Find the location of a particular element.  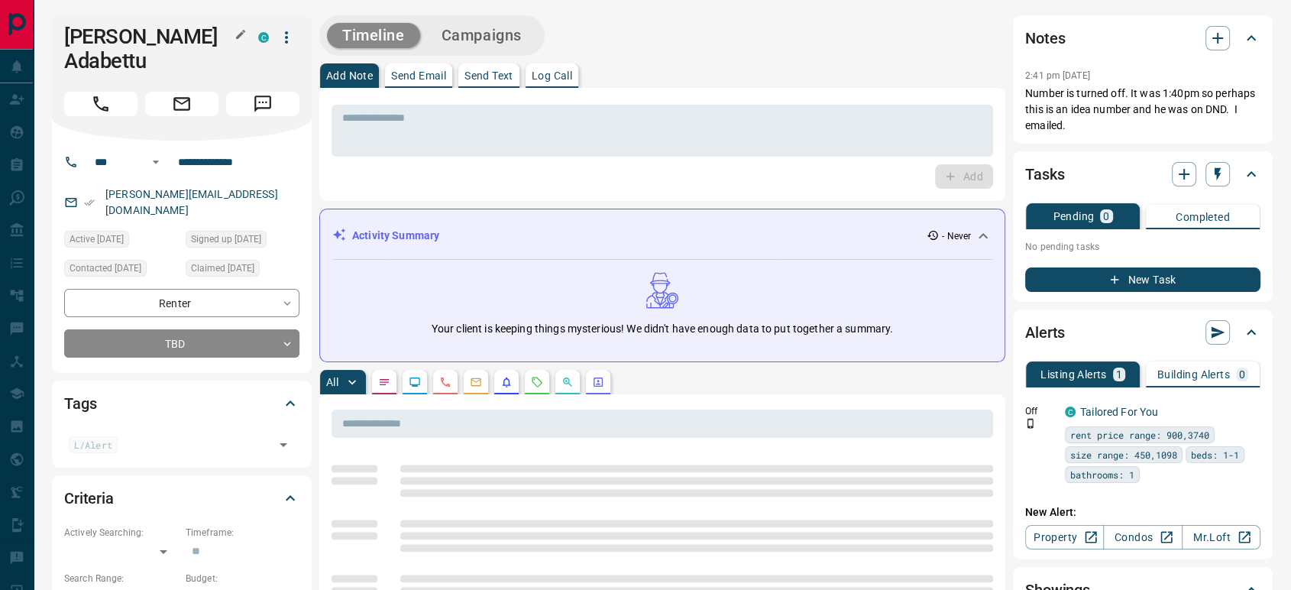

button: Campaigns is located at coordinates (481, 35).